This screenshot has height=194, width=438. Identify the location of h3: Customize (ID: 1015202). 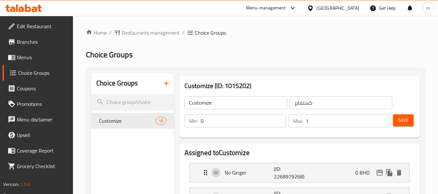
(300, 86).